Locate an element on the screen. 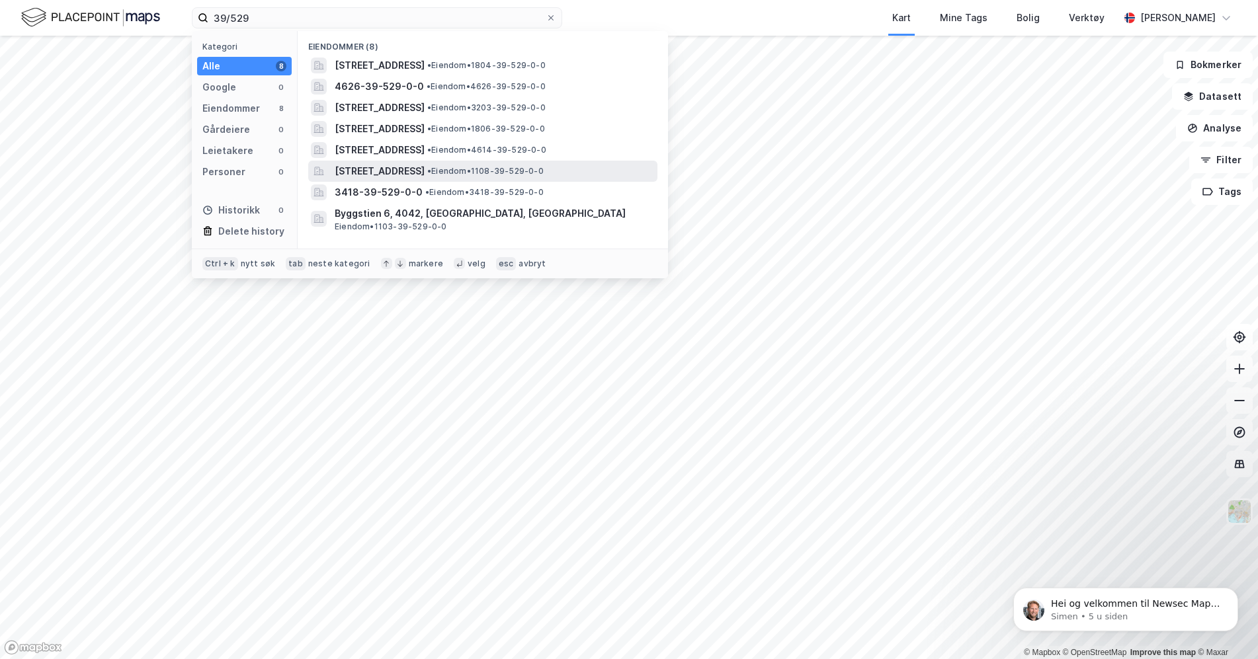 The width and height of the screenshot is (1258, 659). div: Bolig is located at coordinates (1028, 18).